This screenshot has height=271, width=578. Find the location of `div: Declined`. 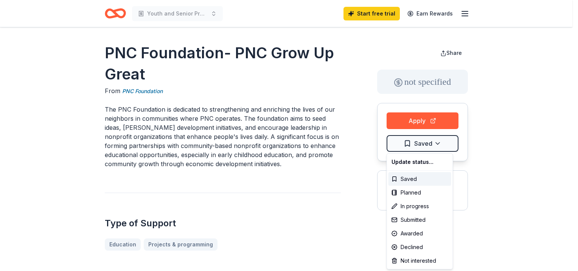

div: Declined is located at coordinates (420, 247).